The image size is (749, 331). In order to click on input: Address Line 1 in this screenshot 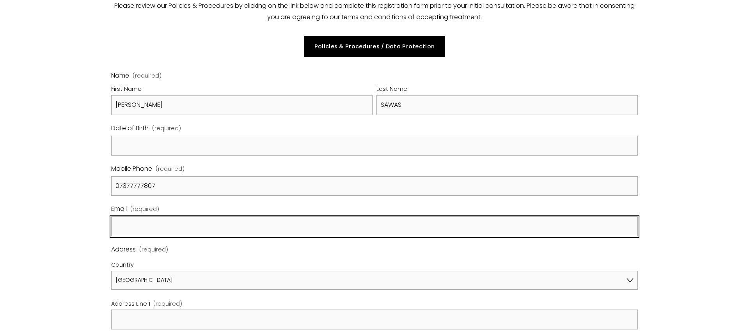, I will do `click(374, 319)`.